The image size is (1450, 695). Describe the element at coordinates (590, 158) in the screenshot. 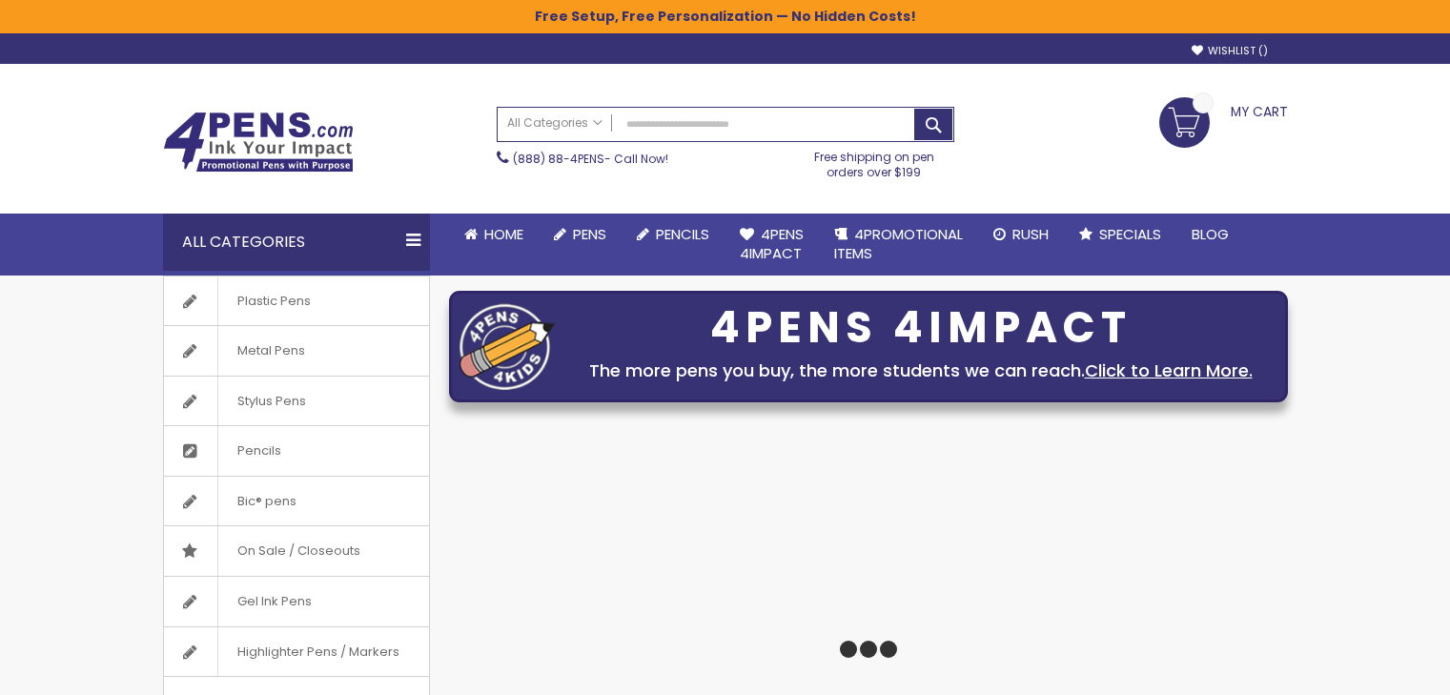

I see `span: - Call Now!` at that location.